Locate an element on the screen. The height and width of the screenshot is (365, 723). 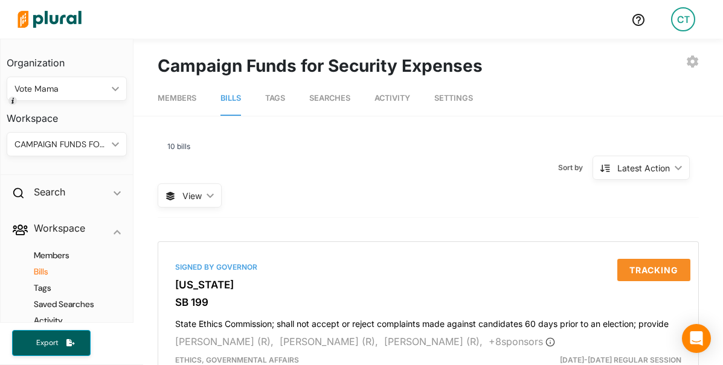
button: Export is located at coordinates (51, 343).